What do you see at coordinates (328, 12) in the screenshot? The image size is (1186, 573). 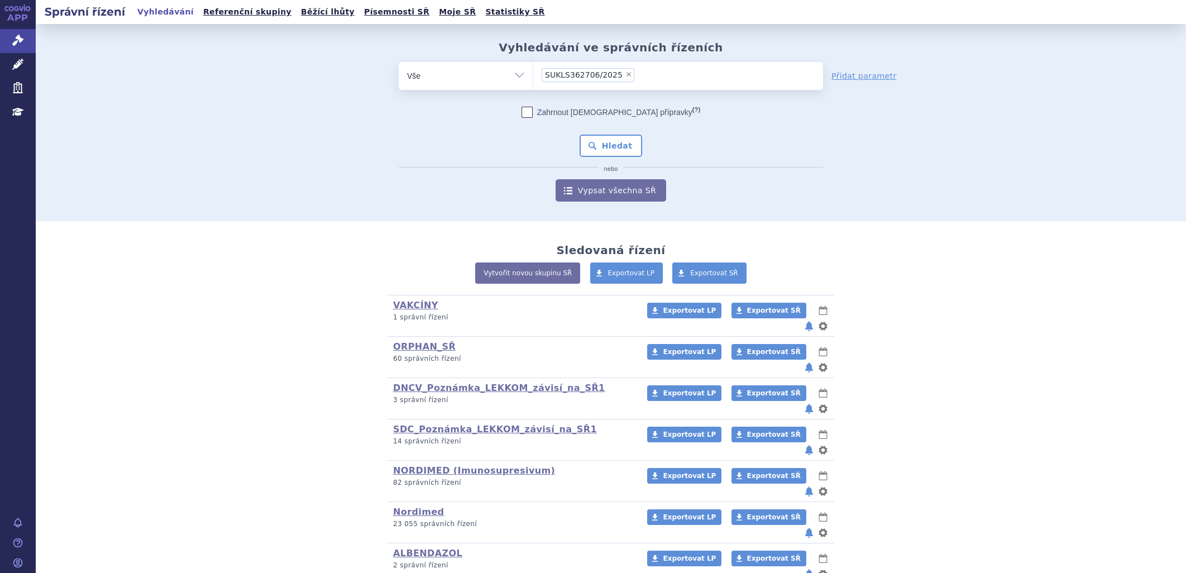 I see `a: Běžící lhůty` at bounding box center [328, 12].